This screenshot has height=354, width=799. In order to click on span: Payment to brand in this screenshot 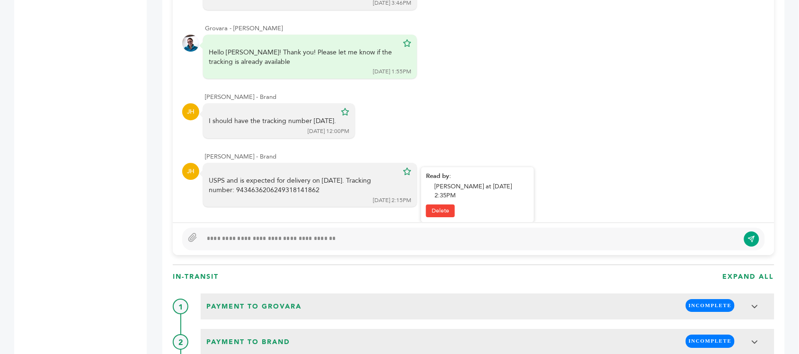, I will do `click(248, 342)`.